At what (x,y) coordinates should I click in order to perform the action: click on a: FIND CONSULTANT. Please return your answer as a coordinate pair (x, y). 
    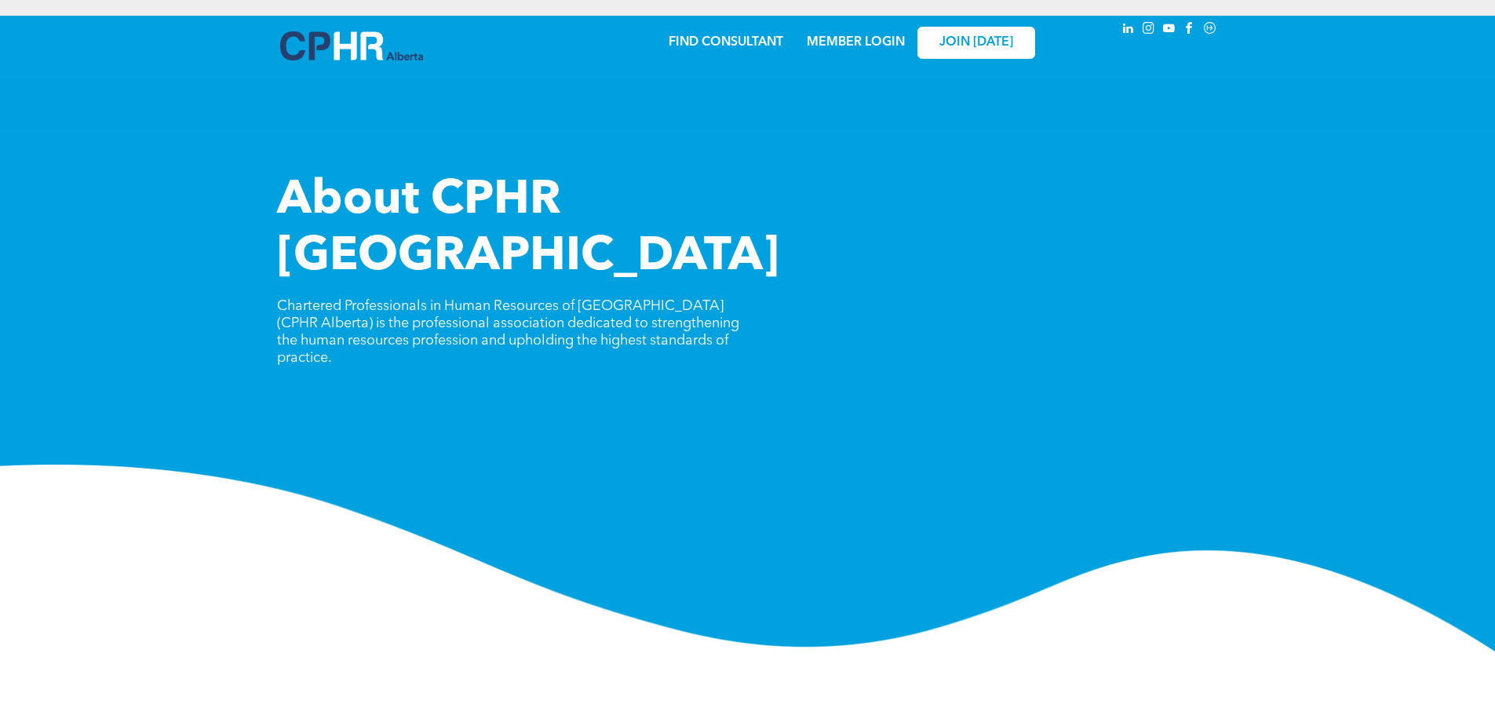
    Looking at the image, I should click on (726, 42).